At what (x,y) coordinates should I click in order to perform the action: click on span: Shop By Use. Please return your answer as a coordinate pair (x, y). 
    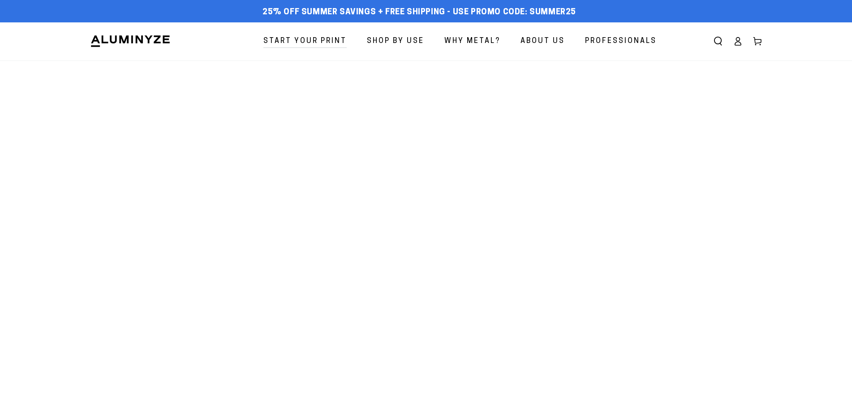
    Looking at the image, I should click on (396, 41).